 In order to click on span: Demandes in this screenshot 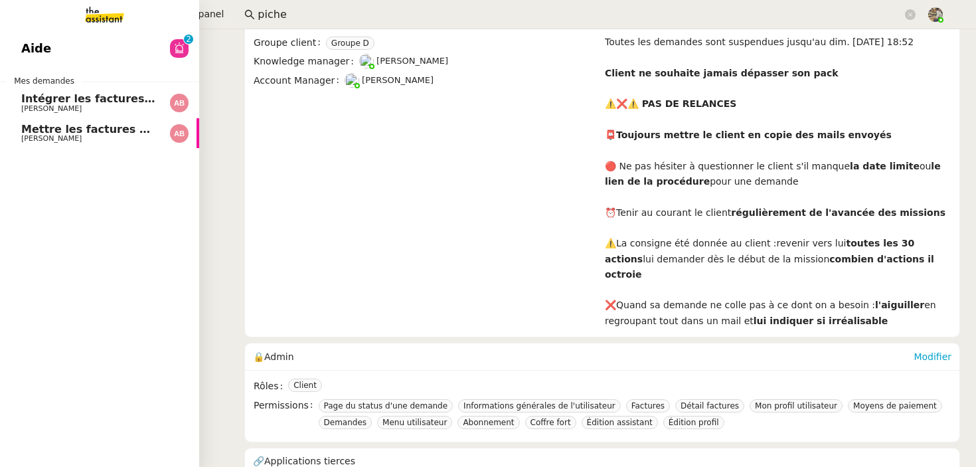, I will do `click(345, 422)`.